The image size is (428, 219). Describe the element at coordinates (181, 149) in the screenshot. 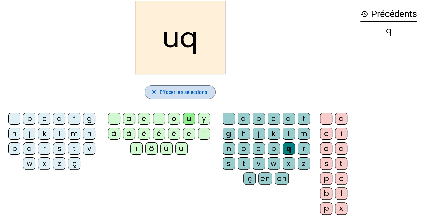

I see `div: ü` at that location.